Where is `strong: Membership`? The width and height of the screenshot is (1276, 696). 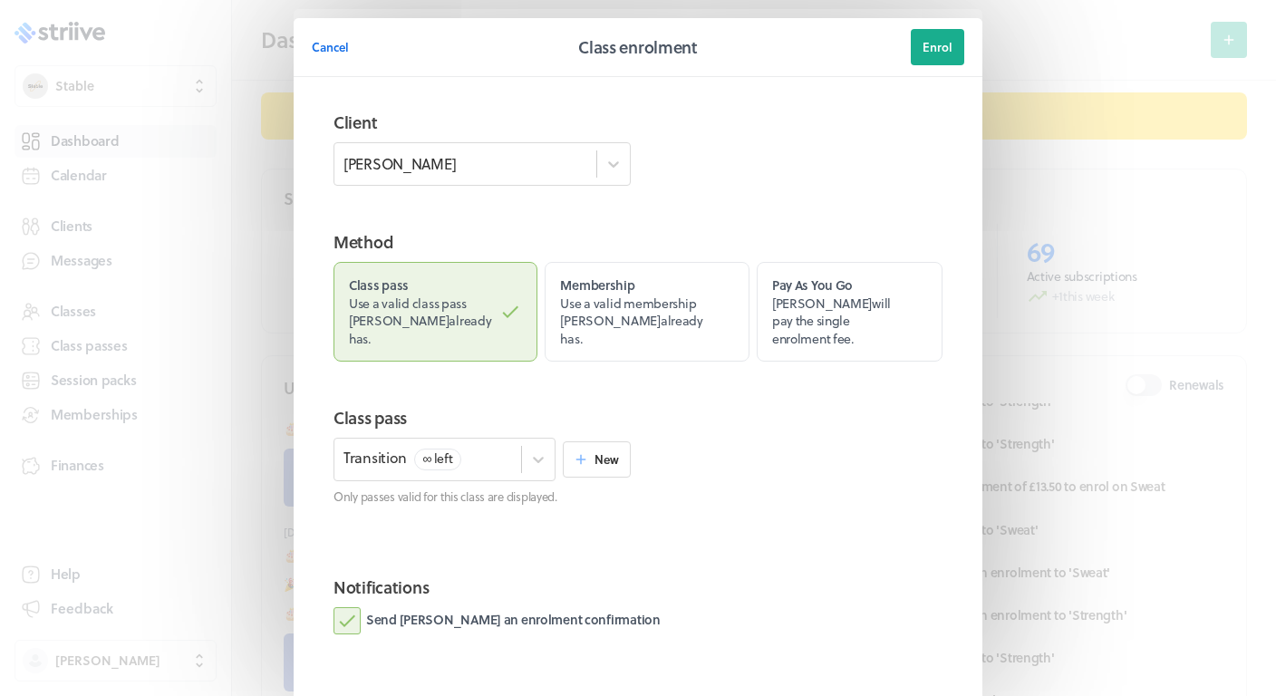 strong: Membership is located at coordinates (597, 285).